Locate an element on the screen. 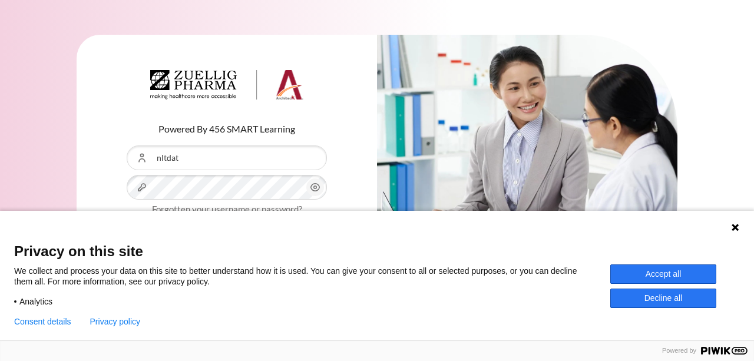 Image resolution: width=754 pixels, height=361 pixels. p: Powered By 456 SMART Learning is located at coordinates (227, 129).